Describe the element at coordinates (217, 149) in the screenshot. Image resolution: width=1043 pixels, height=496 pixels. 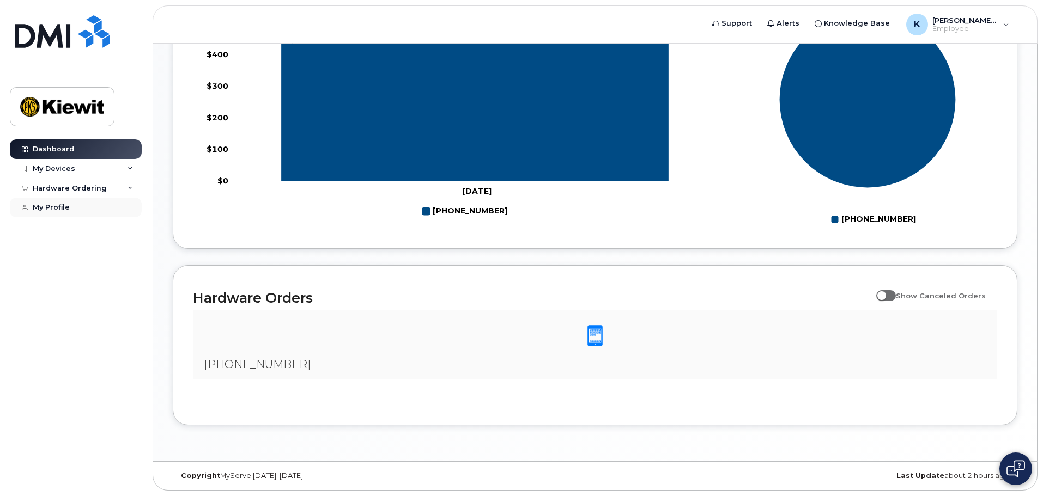
I see `tspan: $100` at that location.